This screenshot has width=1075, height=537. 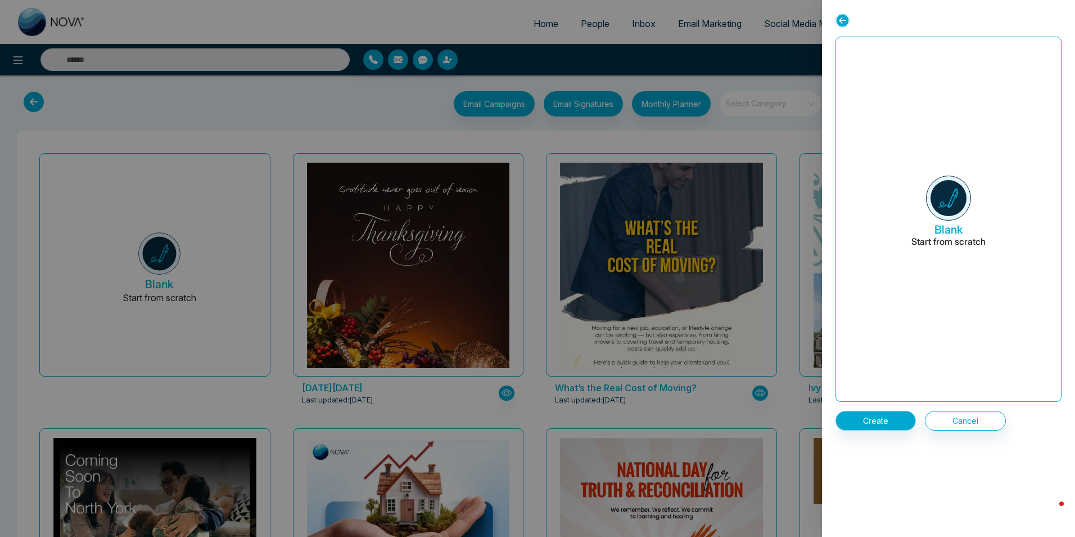 I want to click on button: Create, so click(x=876, y=420).